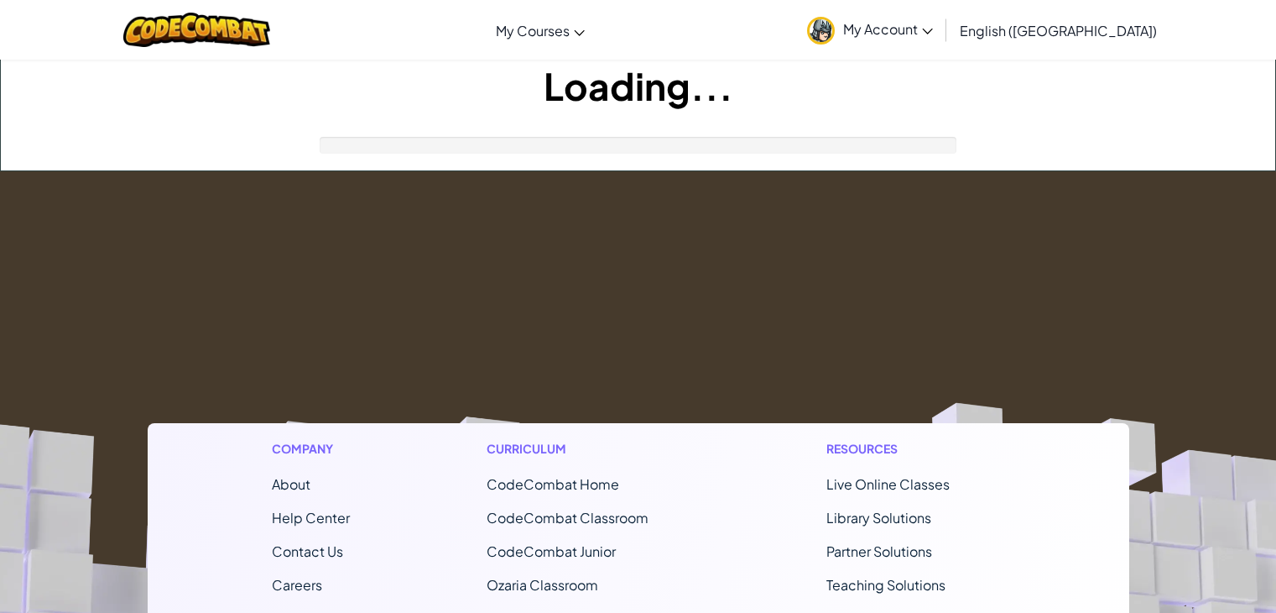 Image resolution: width=1276 pixels, height=613 pixels. I want to click on img: avatar, so click(821, 30).